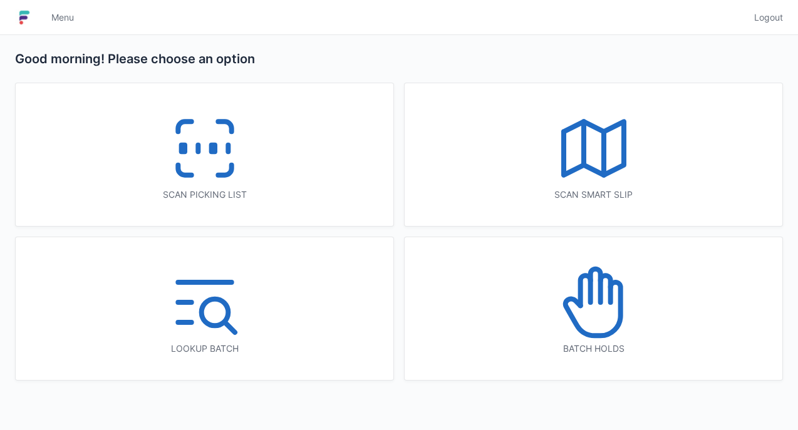 The width and height of the screenshot is (798, 430). What do you see at coordinates (63, 18) in the screenshot?
I see `a: Menu` at bounding box center [63, 18].